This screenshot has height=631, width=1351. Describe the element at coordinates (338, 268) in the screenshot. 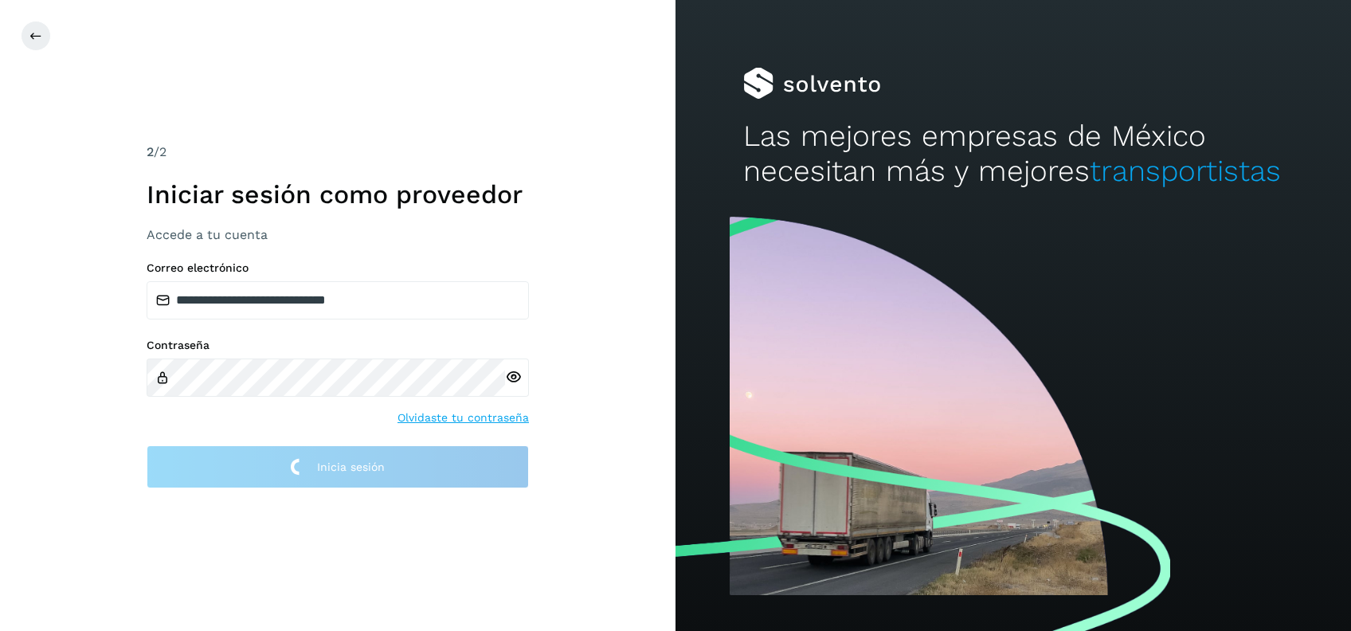

I see `label: Correo electrónico` at that location.